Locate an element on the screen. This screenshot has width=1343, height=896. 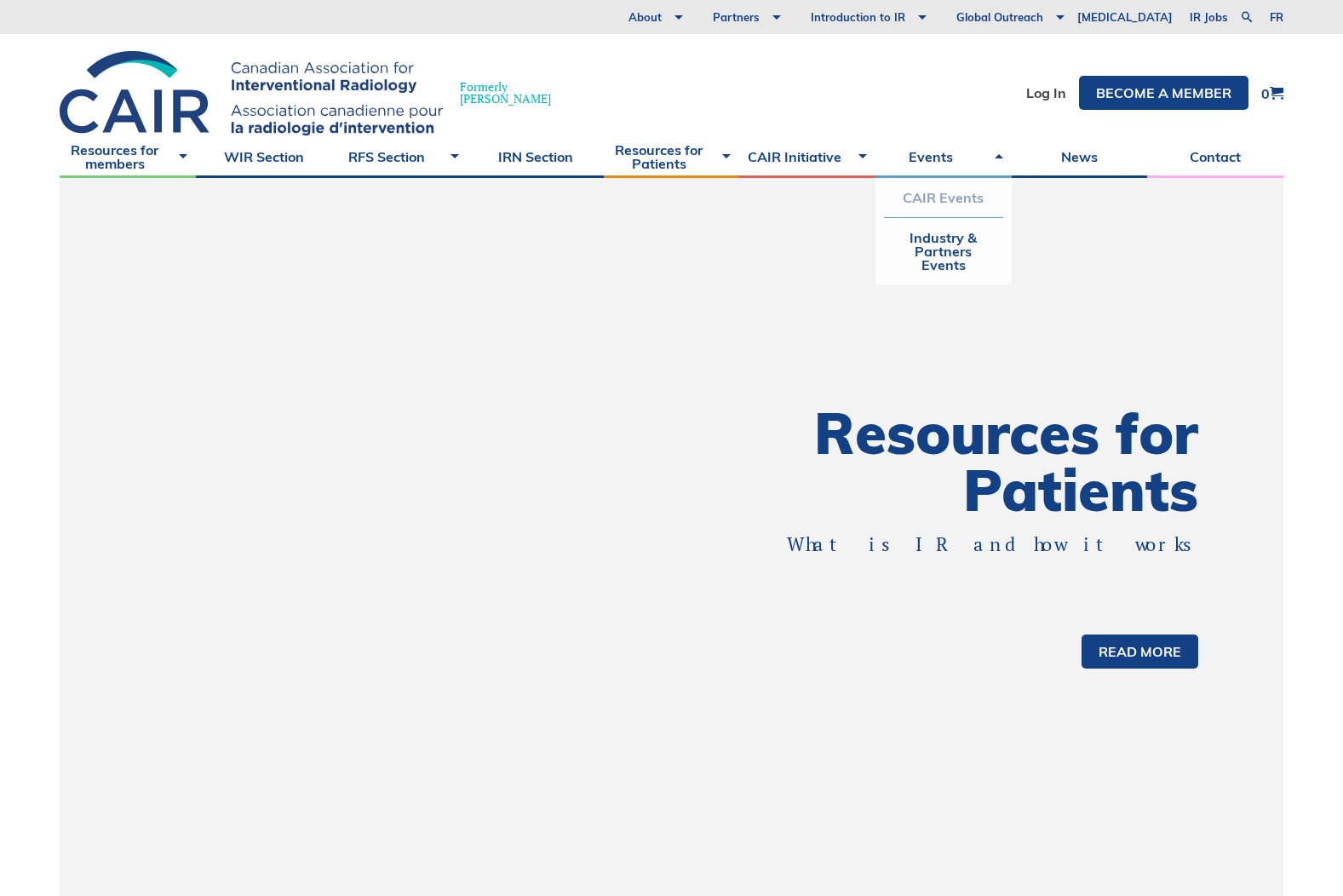
a: Resources for members is located at coordinates (127, 157).